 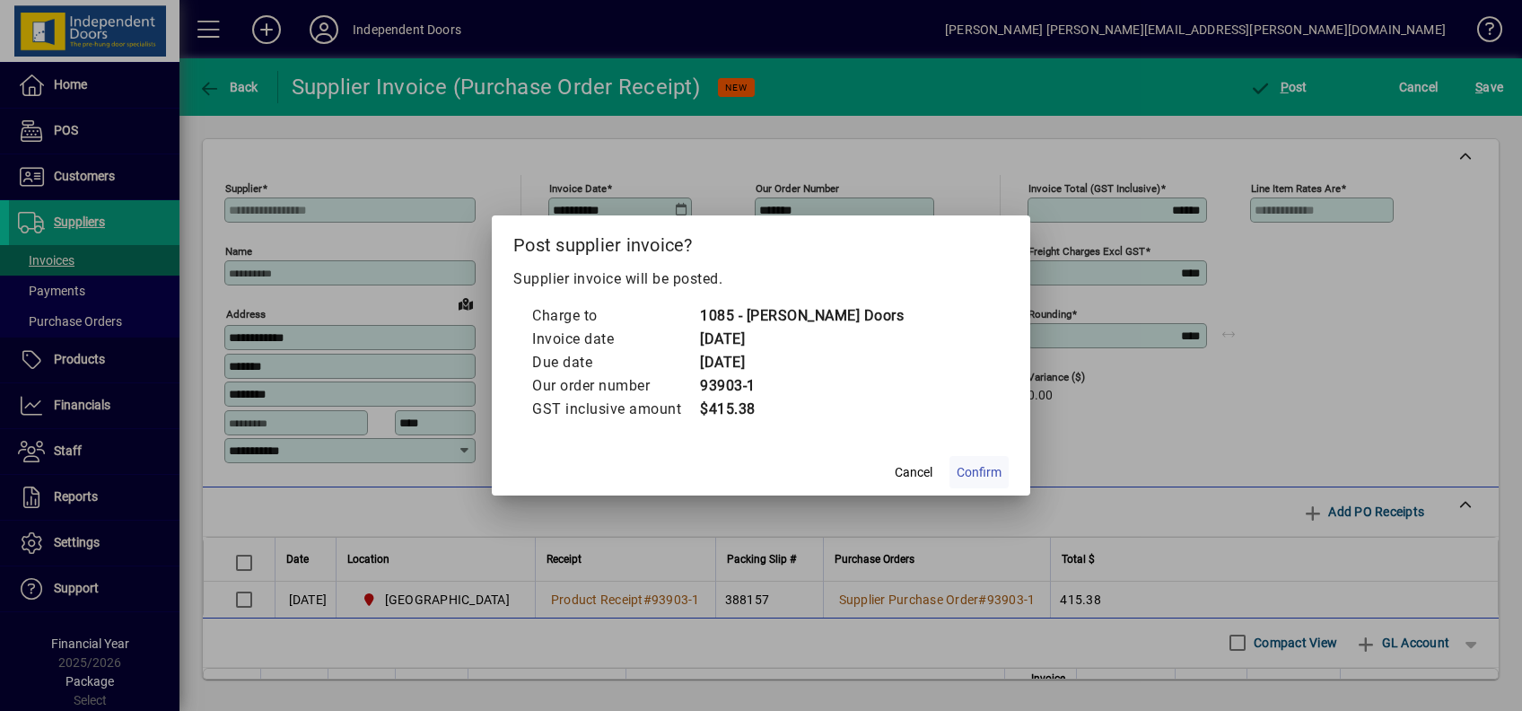 I want to click on p: Supplier invoice will be posted., so click(x=761, y=279).